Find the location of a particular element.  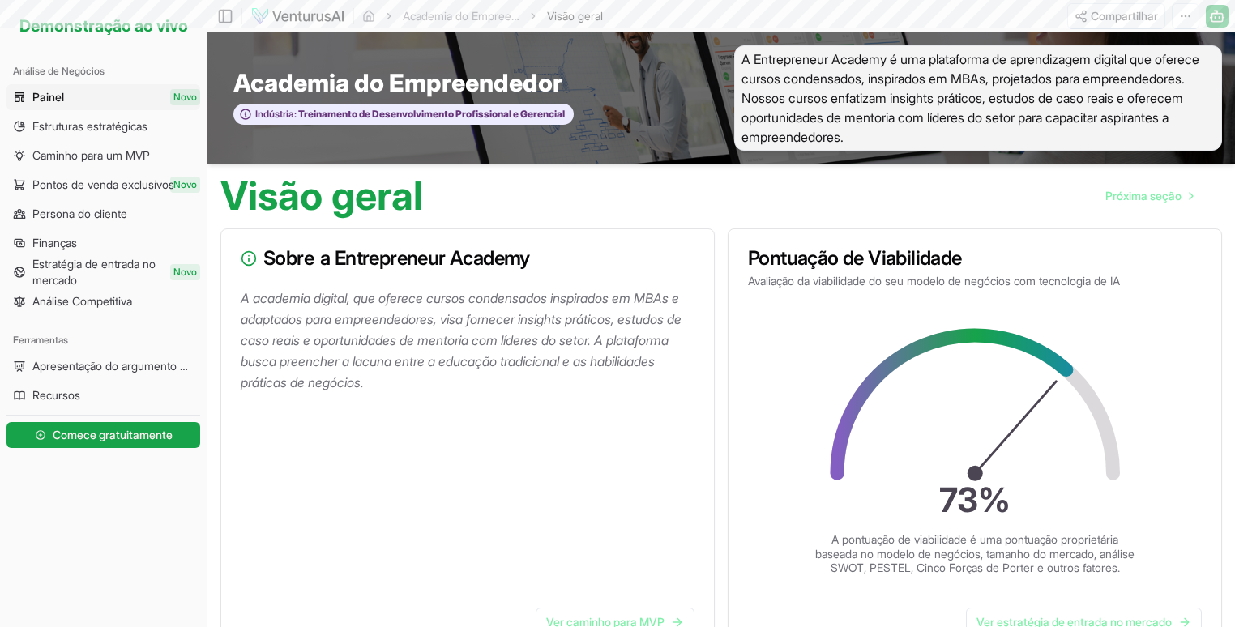

font: Análise de Negócios is located at coordinates (58, 70).